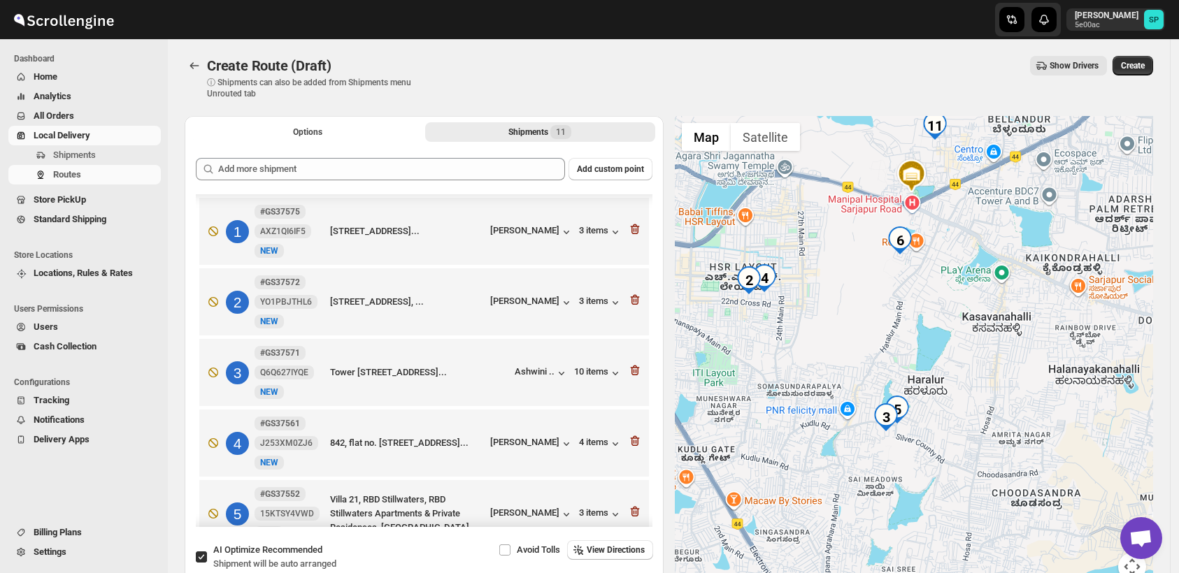 This screenshot has height=573, width=1179. What do you see at coordinates (610, 169) in the screenshot?
I see `button: Add custom point` at bounding box center [610, 169].